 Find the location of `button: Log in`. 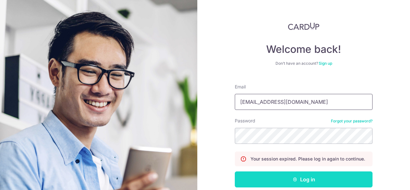

button: Log in is located at coordinates (303, 179).